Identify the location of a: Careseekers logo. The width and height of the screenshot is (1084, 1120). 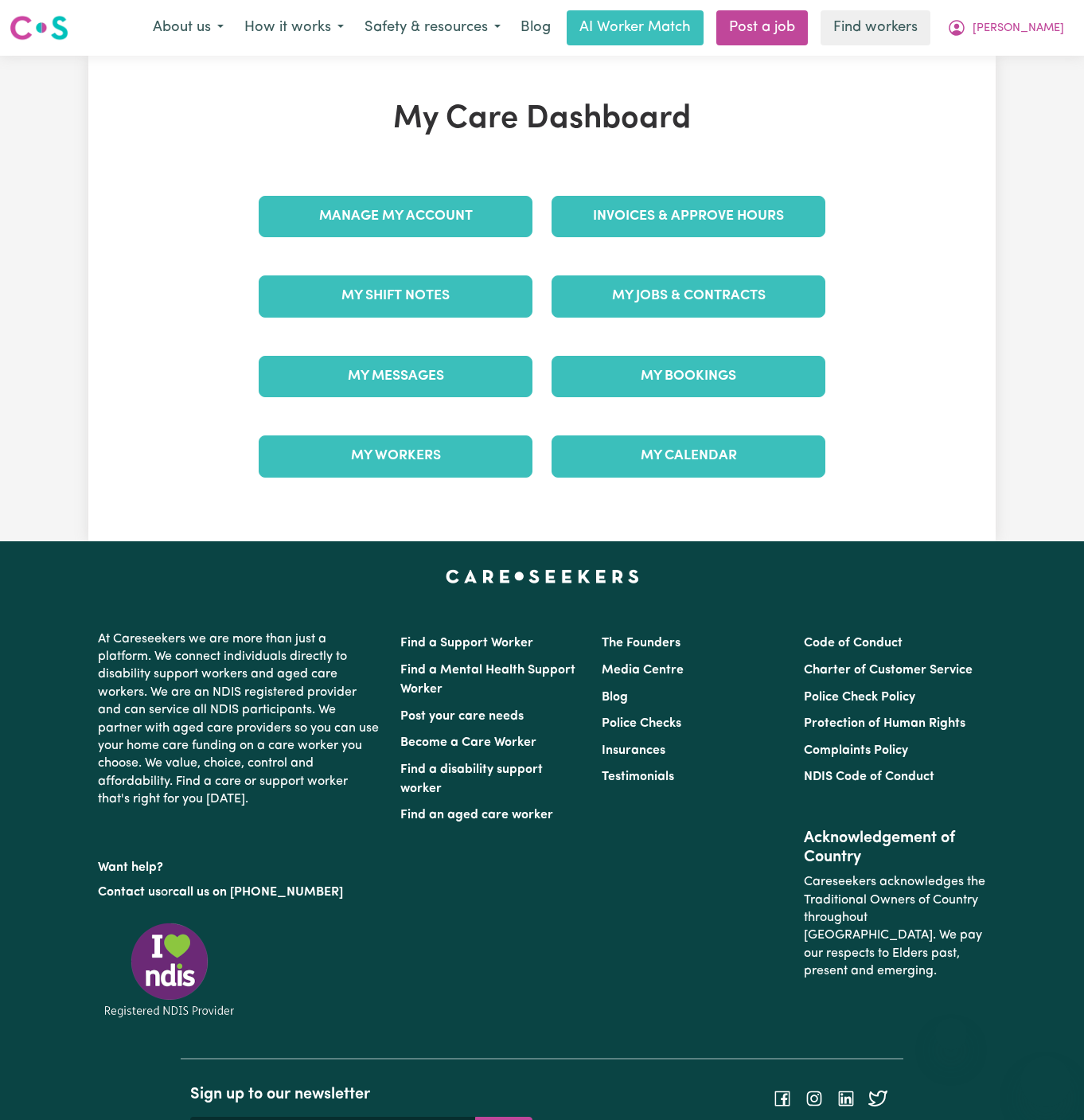
(39, 28).